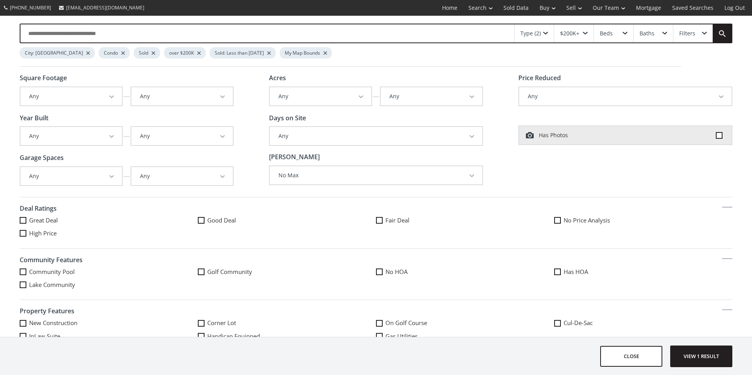 The width and height of the screenshot is (752, 375). I want to click on label: Good Deal, so click(287, 220).